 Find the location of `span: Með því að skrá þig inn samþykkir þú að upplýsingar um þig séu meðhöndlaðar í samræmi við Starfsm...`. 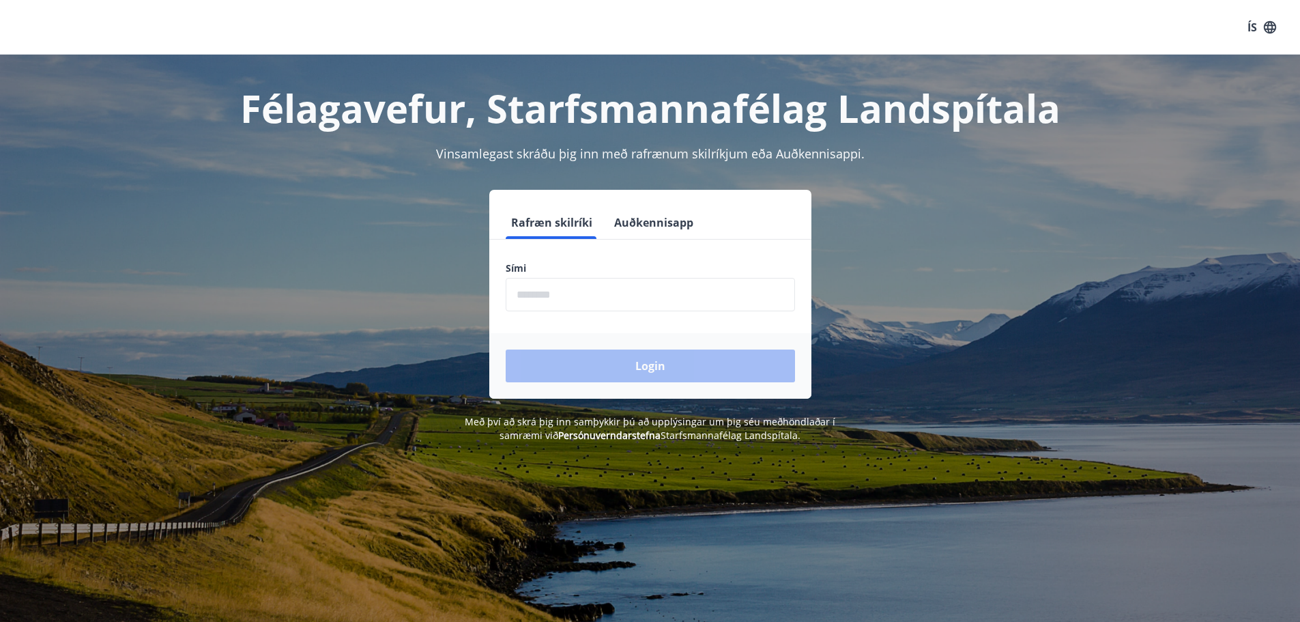

span: Með því að skrá þig inn samþykkir þú að upplýsingar um þig séu meðhöndlaðar í samræmi við Starfsm... is located at coordinates (650, 428).